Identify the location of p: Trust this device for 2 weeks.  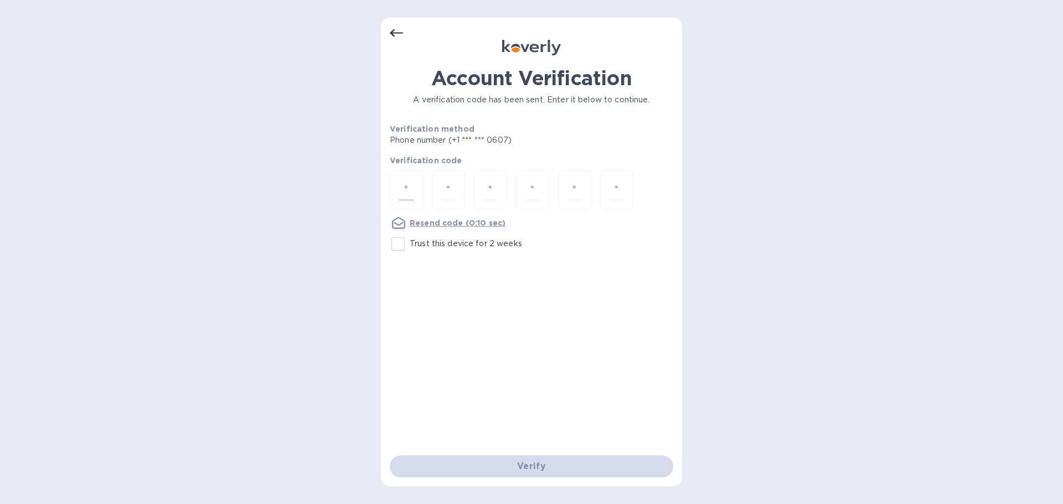
(466, 244).